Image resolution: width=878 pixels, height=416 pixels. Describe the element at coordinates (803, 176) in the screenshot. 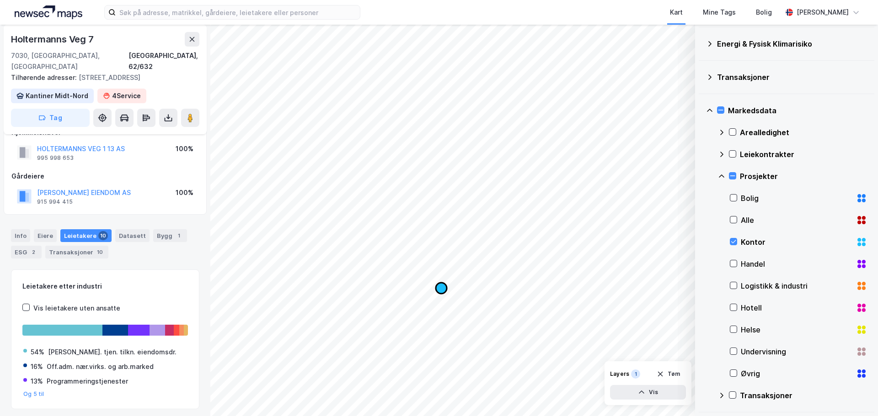

I see `div: Prosjekter` at that location.